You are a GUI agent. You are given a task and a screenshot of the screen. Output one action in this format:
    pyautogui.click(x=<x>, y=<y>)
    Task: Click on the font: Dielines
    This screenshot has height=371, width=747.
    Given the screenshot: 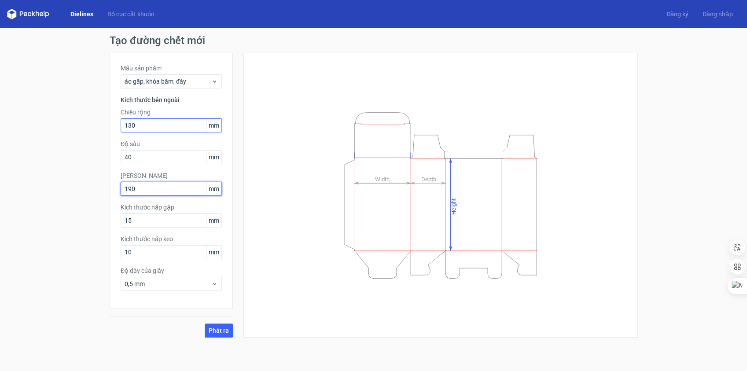 What is the action you would take?
    pyautogui.click(x=82, y=14)
    